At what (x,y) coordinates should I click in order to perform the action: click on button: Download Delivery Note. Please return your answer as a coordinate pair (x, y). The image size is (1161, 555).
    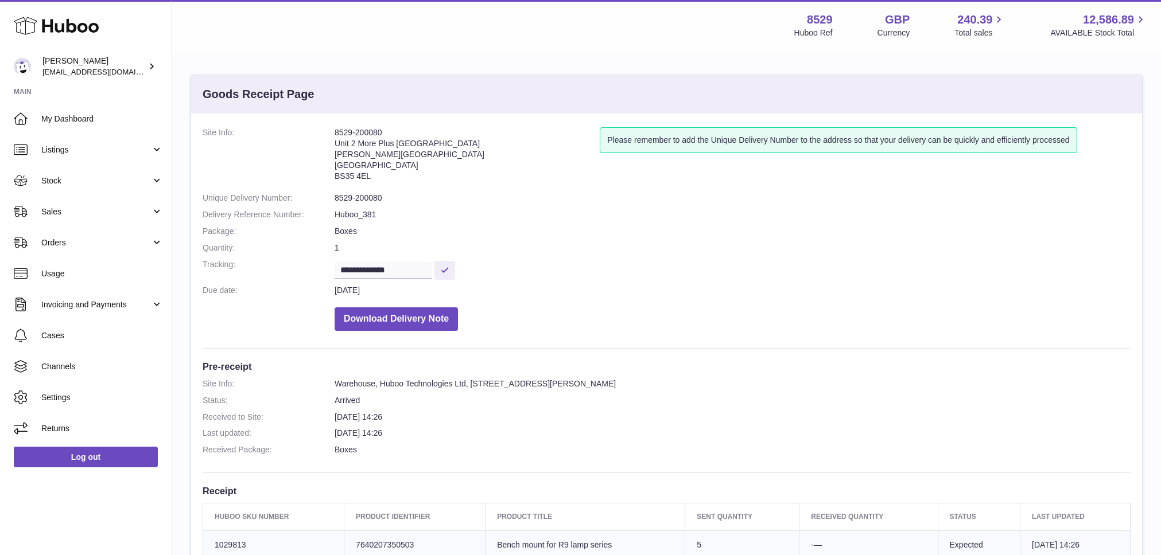
    Looking at the image, I should click on (396, 319).